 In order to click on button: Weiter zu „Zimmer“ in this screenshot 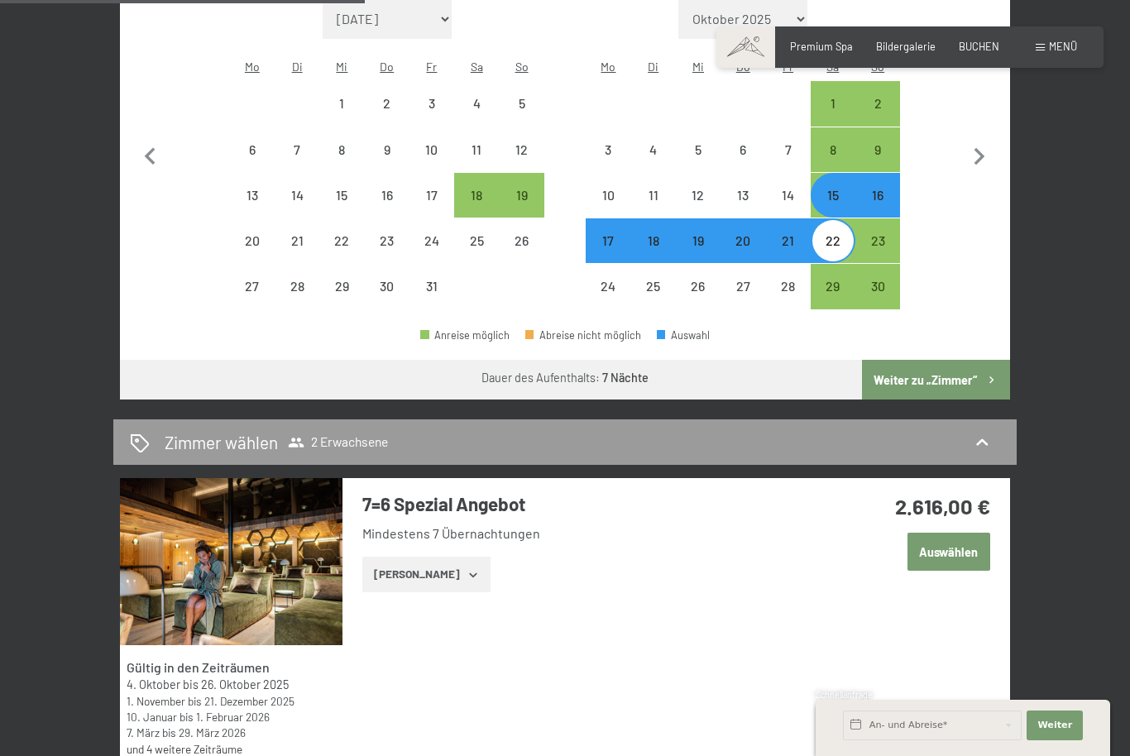, I will do `click(935, 380)`.